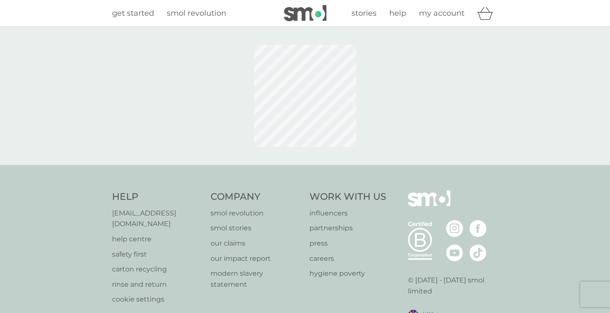 The image size is (610, 313). Describe the element at coordinates (157, 240) in the screenshot. I see `a: help centre` at that location.